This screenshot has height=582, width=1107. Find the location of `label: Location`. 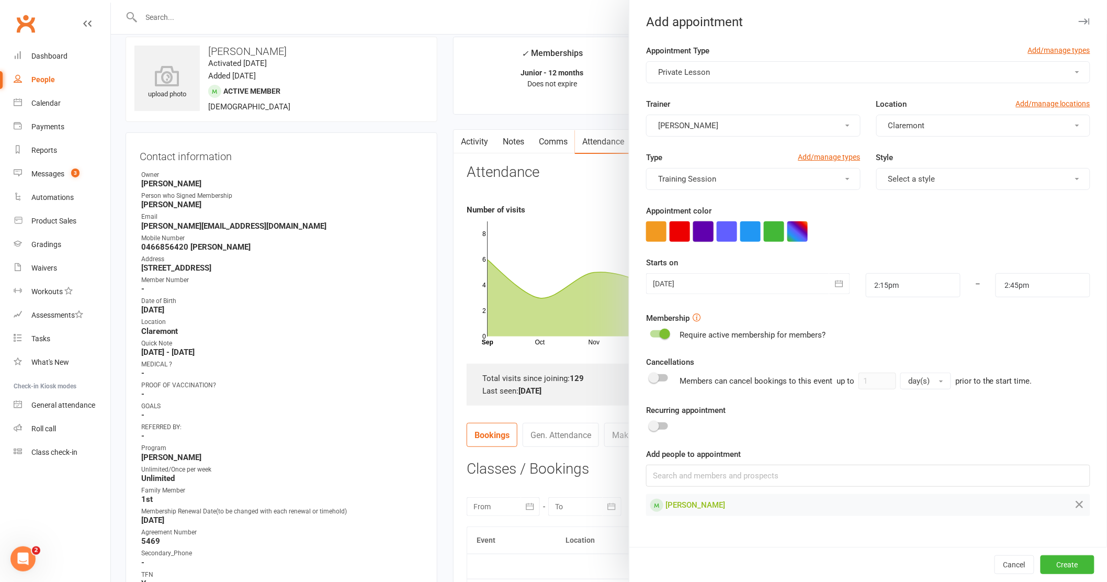

label: Location is located at coordinates (892, 104).